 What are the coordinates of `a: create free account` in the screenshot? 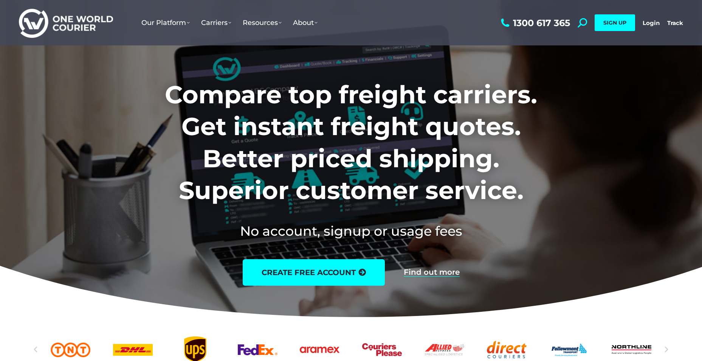 It's located at (314, 272).